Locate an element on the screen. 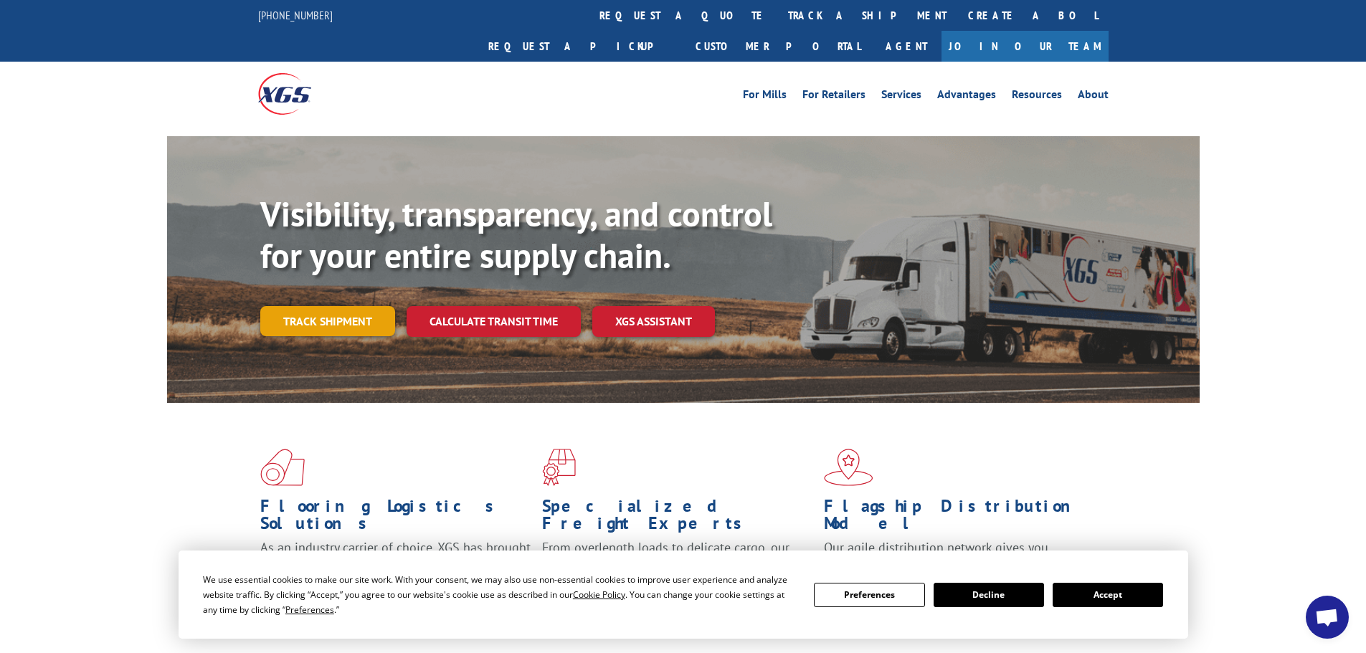  a: About is located at coordinates (1093, 97).